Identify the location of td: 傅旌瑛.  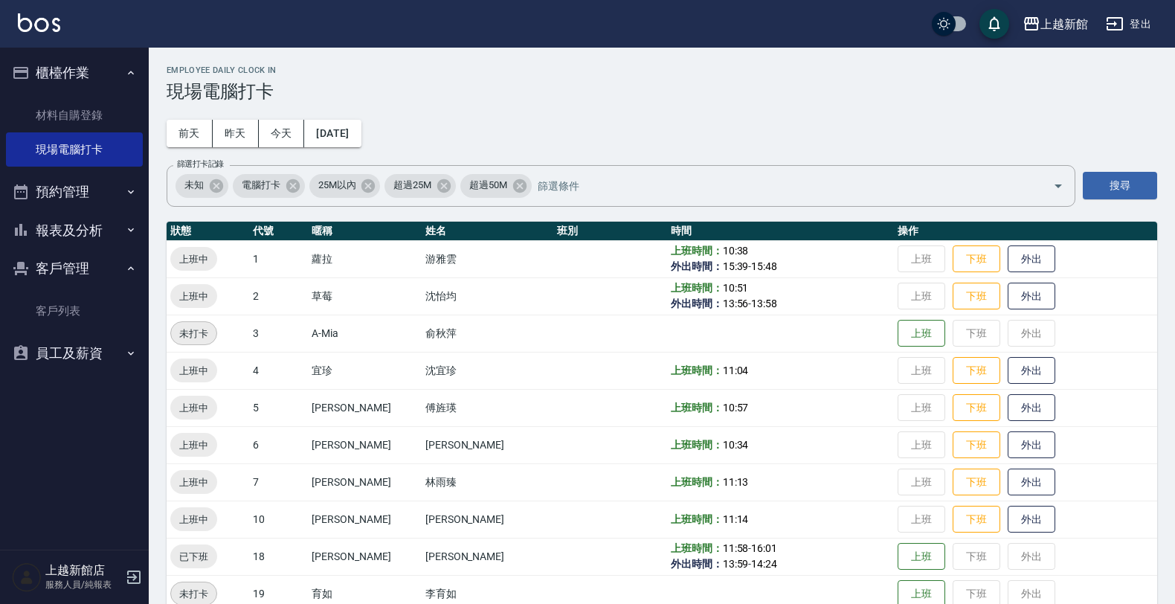
(488, 408).